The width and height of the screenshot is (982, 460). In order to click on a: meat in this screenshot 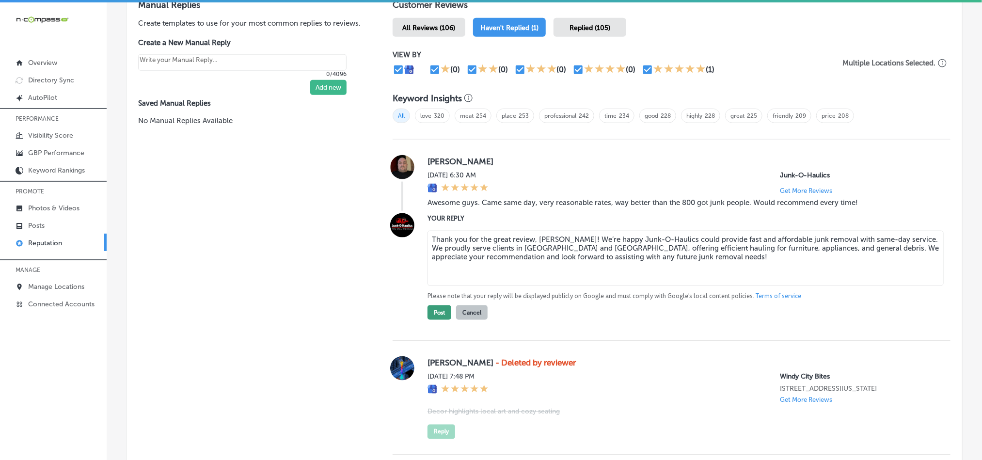, I will do `click(467, 116)`.